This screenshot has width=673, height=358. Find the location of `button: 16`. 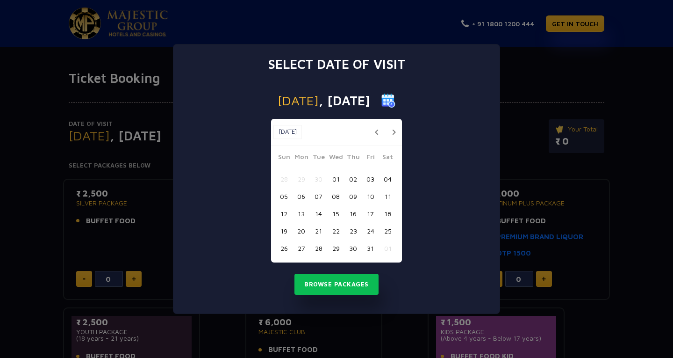

button: 16 is located at coordinates (353, 213).